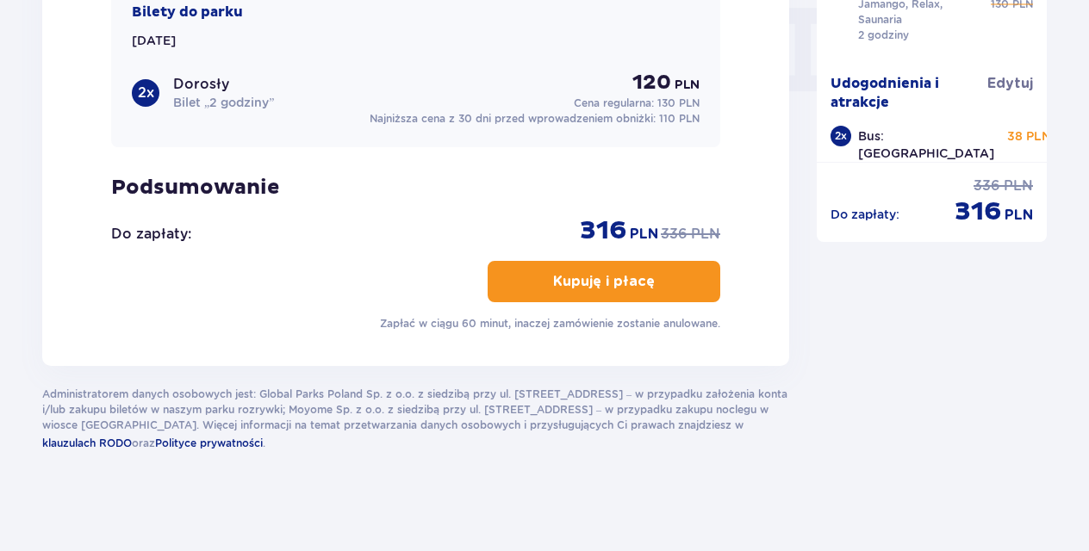 The width and height of the screenshot is (1089, 551). What do you see at coordinates (208, 443) in the screenshot?
I see `span: Polityce prywatności` at bounding box center [208, 443].